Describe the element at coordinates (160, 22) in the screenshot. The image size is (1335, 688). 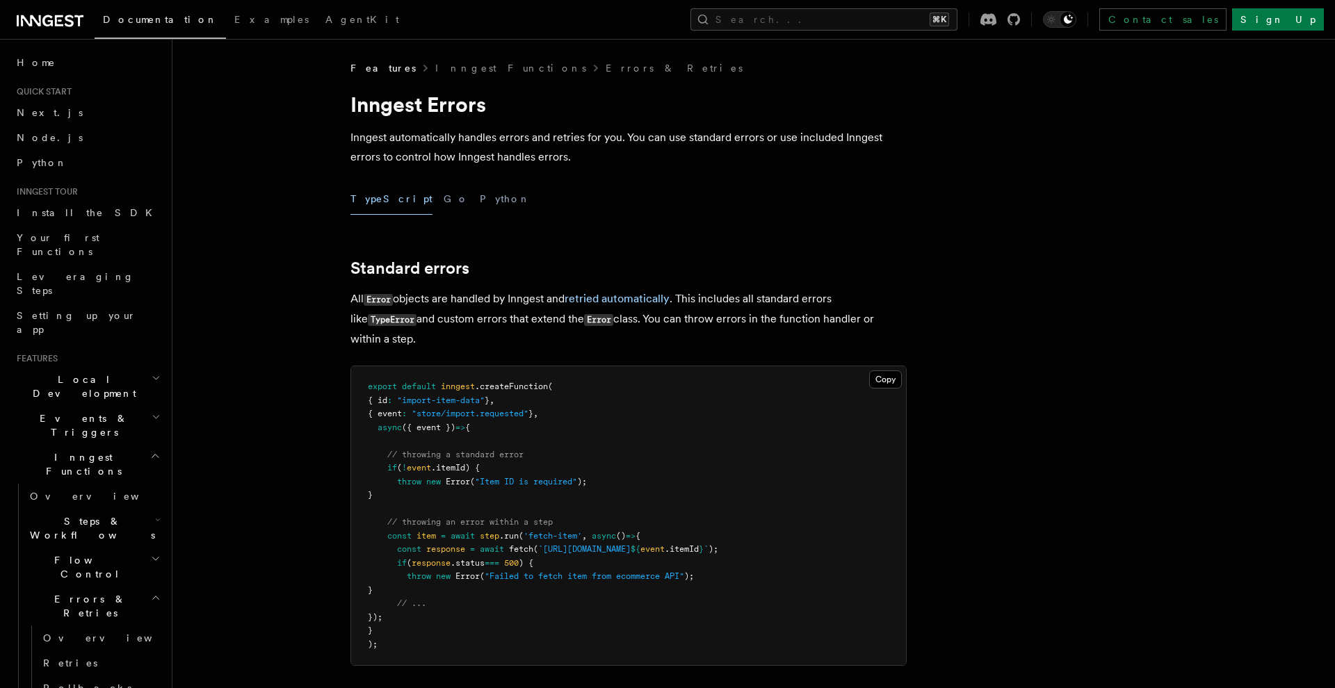
I see `a: Documentation` at that location.